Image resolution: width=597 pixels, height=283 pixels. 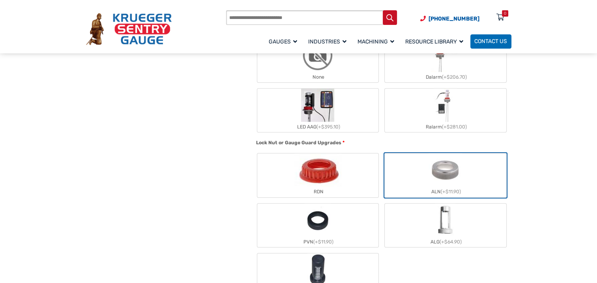 I want to click on label: LED AAG, so click(x=318, y=110).